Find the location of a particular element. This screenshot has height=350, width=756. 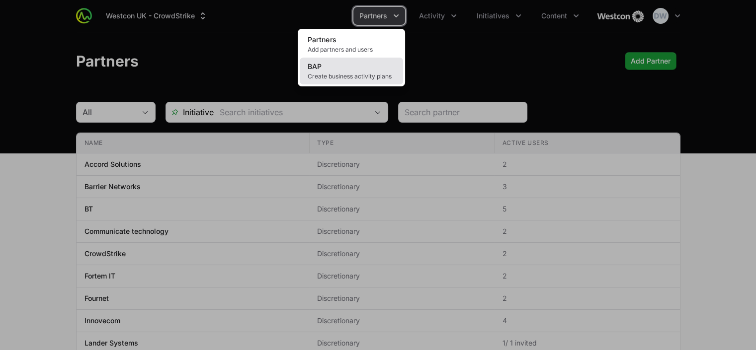

span: Partners is located at coordinates (322, 39).